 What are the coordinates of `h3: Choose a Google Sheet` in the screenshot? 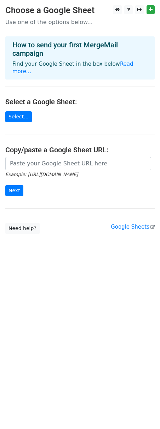 It's located at (80, 10).